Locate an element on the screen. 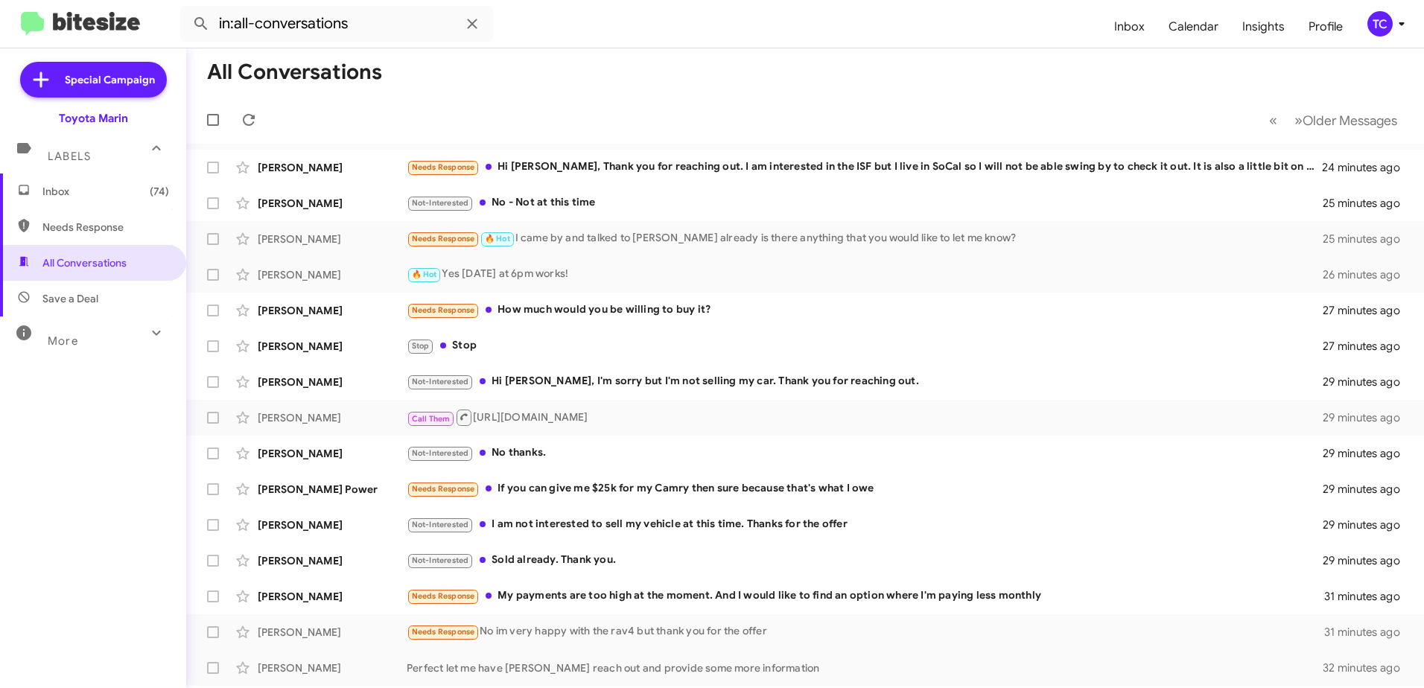 Image resolution: width=1424 pixels, height=688 pixels. div: If you can give me $25k for my Camry then sure because that's what I owe is located at coordinates (865, 488).